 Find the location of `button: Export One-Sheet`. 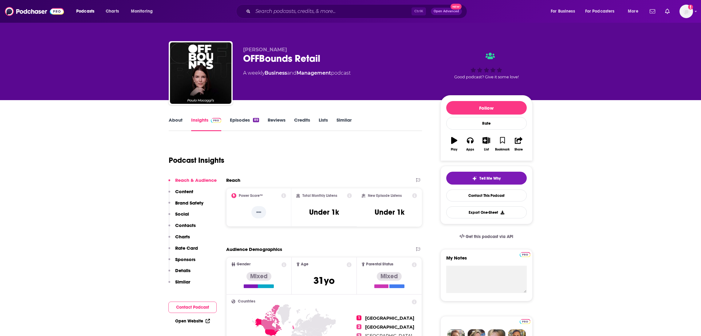

button: Export One-Sheet is located at coordinates (486, 212).